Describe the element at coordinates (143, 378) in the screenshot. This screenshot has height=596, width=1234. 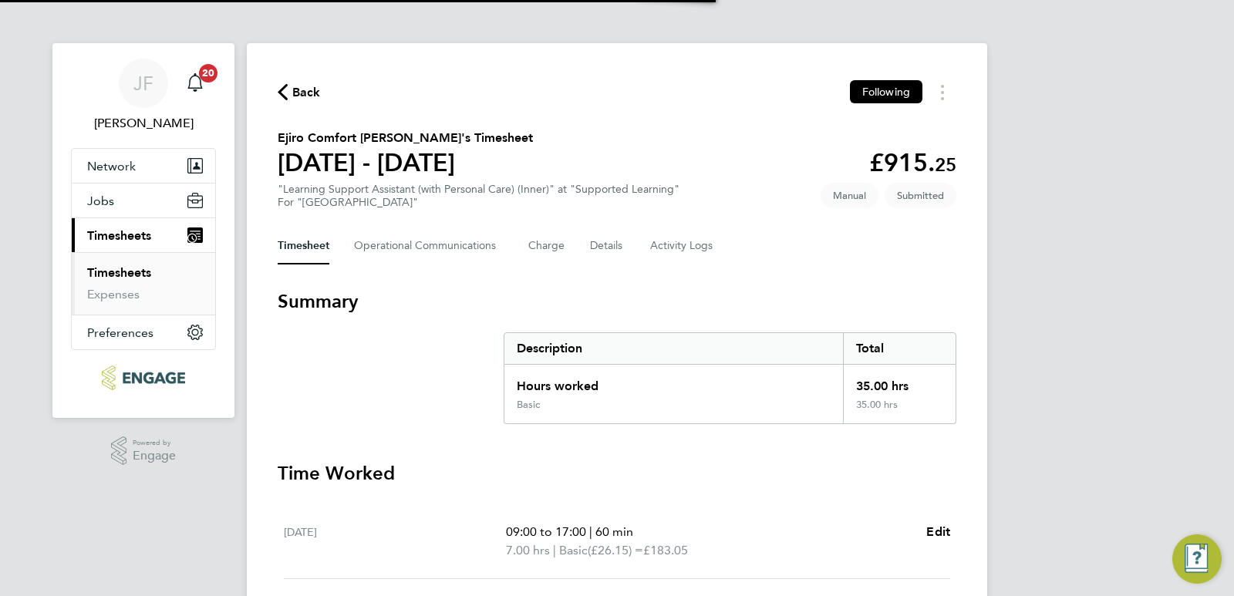
I see `a: Go to home page` at that location.